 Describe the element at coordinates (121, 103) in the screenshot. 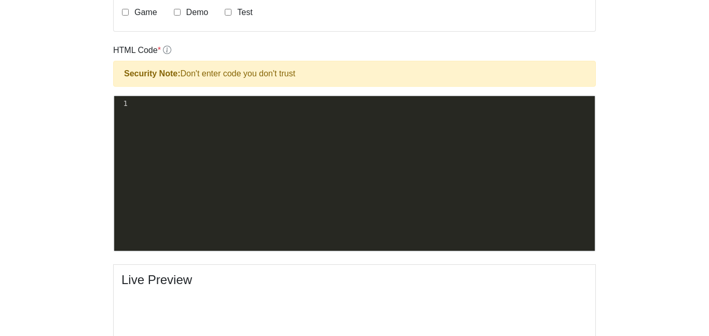

I see `div: 1` at that location.